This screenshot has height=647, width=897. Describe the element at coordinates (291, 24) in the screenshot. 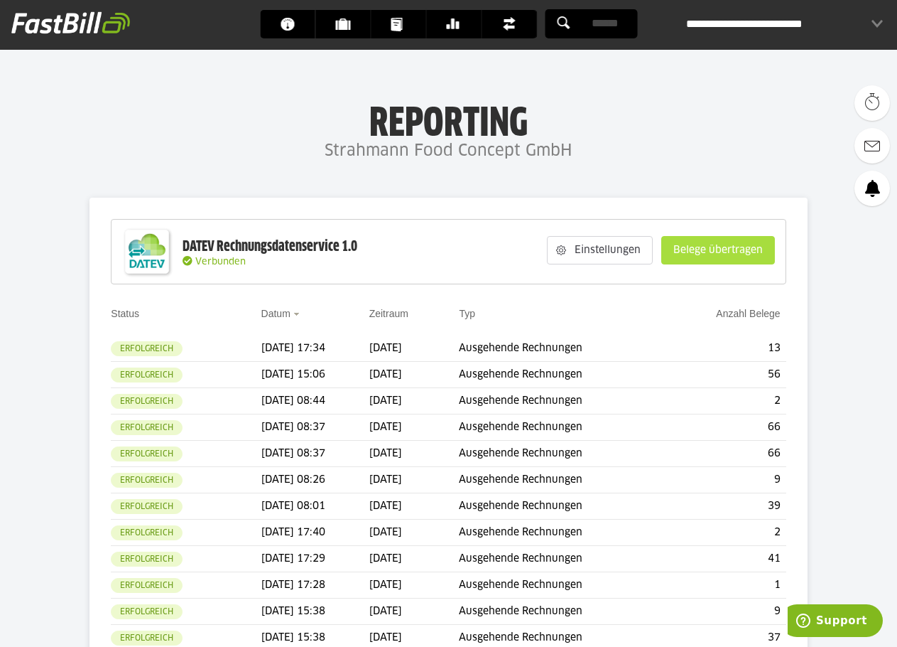

I see `span: Dashboard` at that location.